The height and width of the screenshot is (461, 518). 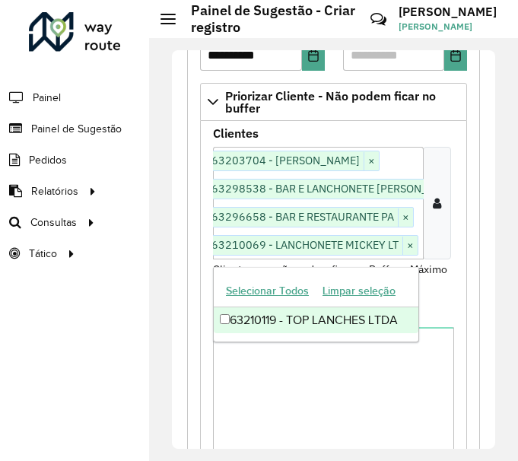 I want to click on ng-dropdown-panel: Options list, so click(x=316, y=304).